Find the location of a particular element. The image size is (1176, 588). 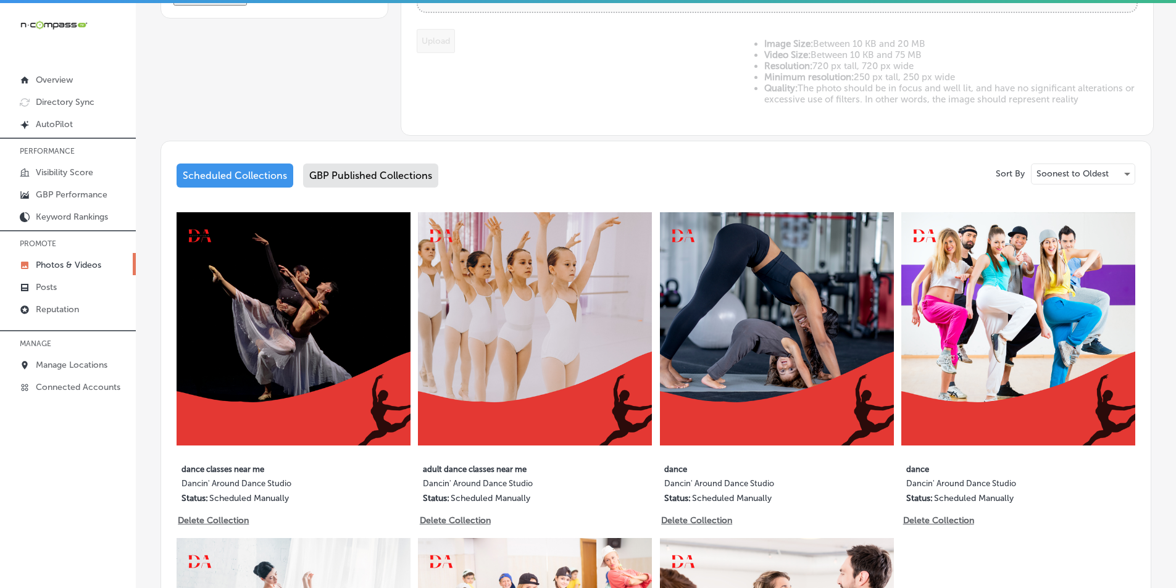

p: AutoPilot is located at coordinates (54, 124).